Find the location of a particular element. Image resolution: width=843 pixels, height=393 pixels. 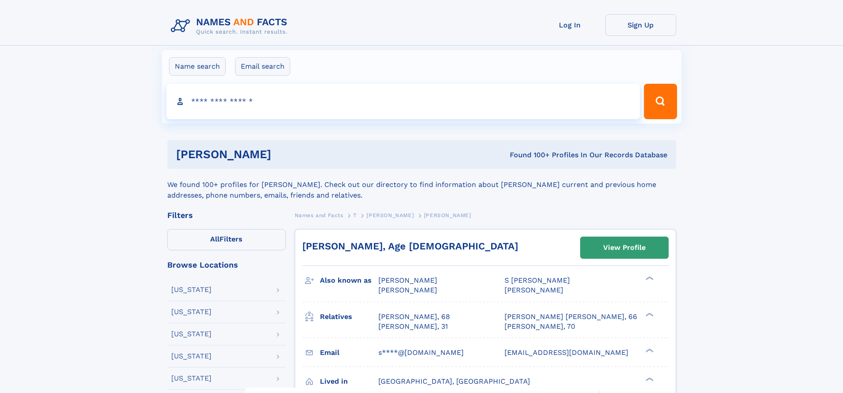

label: Email search is located at coordinates (263, 66).